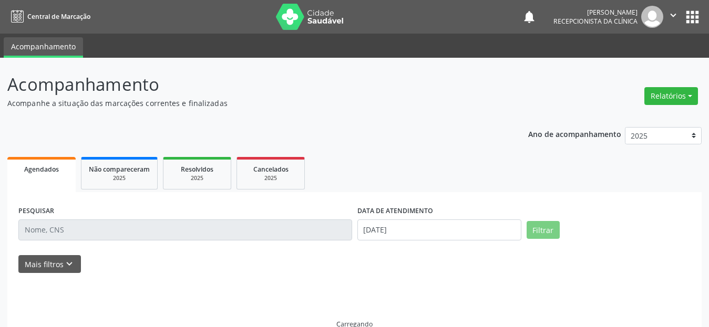 The image size is (709, 327). Describe the element at coordinates (395, 211) in the screenshot. I see `label: DATA DE ATENDIMENTO` at that location.